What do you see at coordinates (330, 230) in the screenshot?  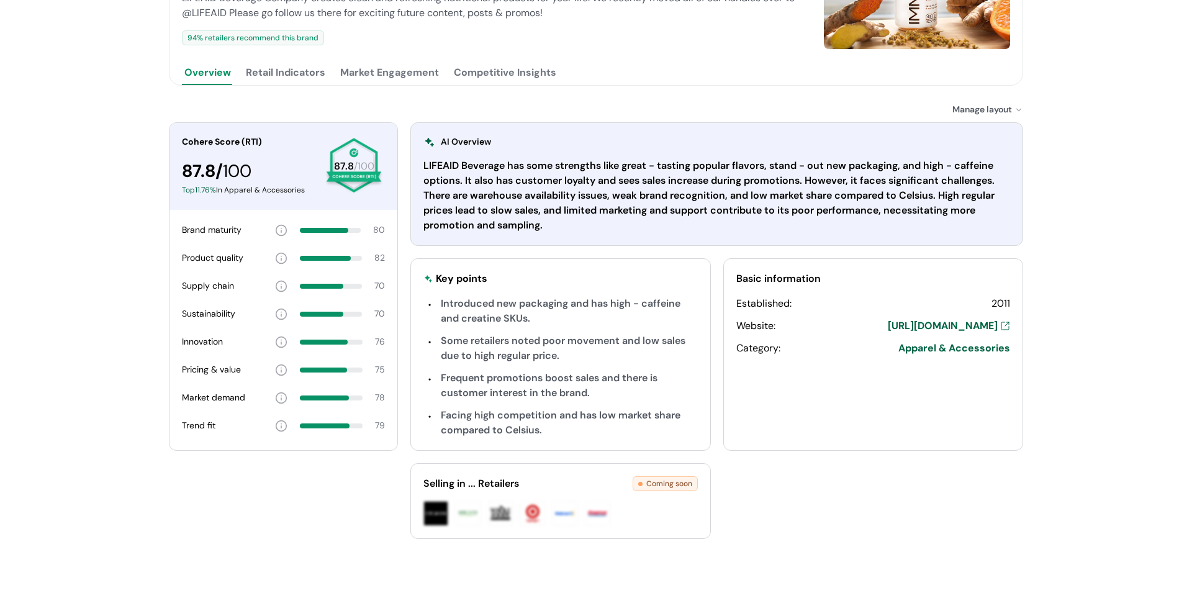 I see `div: 80 percent` at bounding box center [330, 230].